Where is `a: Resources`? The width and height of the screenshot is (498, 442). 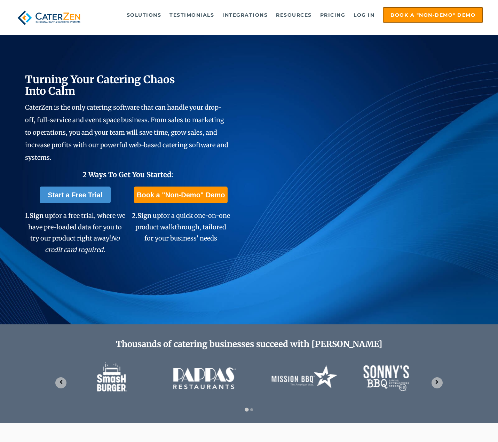 a: Resources is located at coordinates (294, 15).